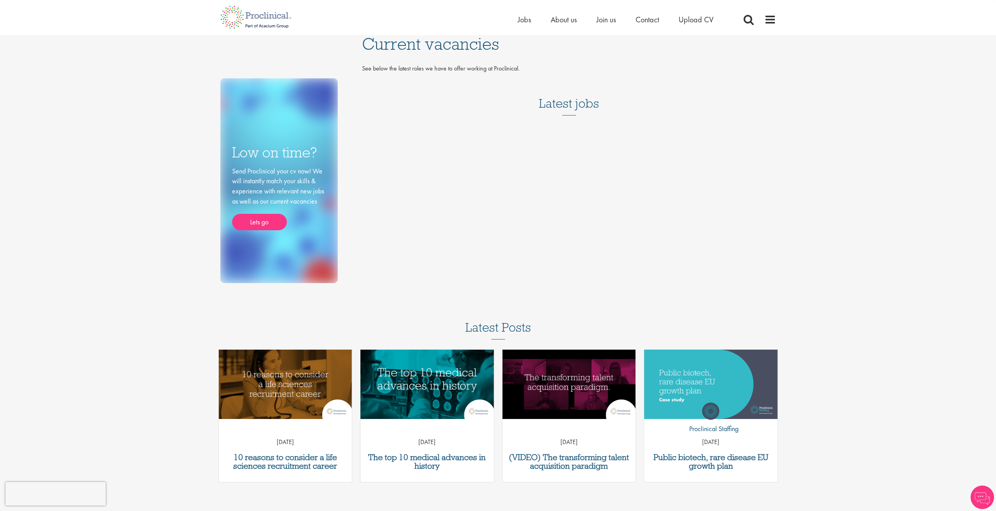  Describe the element at coordinates (569, 69) in the screenshot. I see `p: See below the latest roles we have to offer working at Proclinical.` at that location.